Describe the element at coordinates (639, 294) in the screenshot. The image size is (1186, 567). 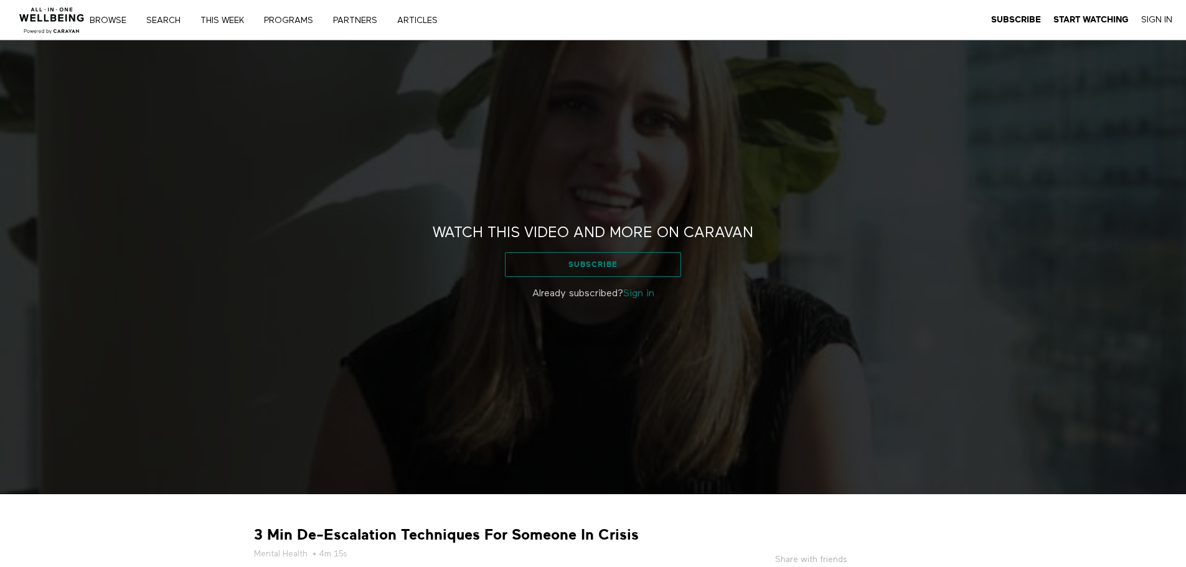
I see `a: Sign in` at that location.